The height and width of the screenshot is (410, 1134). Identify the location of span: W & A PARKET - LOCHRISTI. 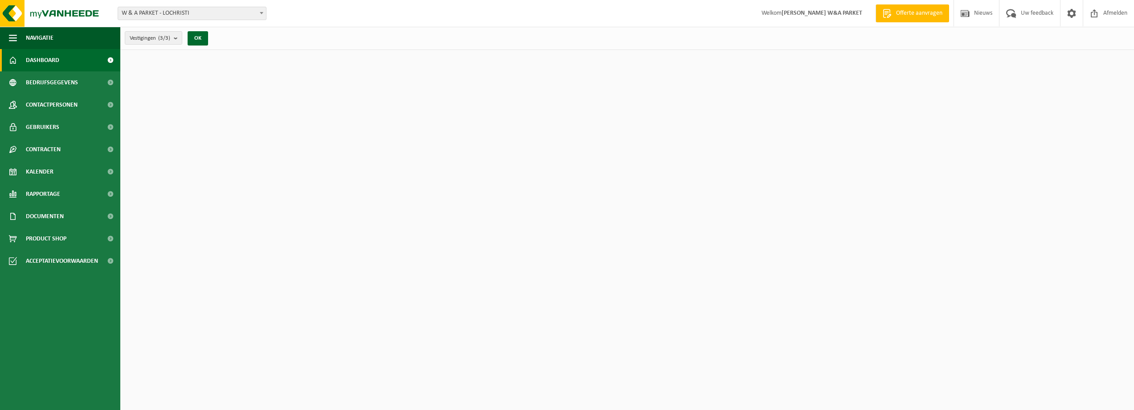
(192, 13).